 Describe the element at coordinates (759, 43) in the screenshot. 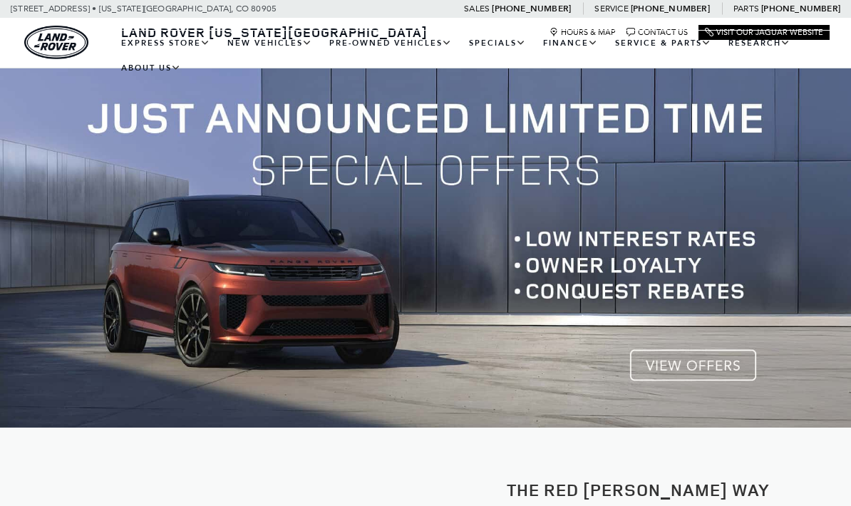

I see `a: Research` at that location.